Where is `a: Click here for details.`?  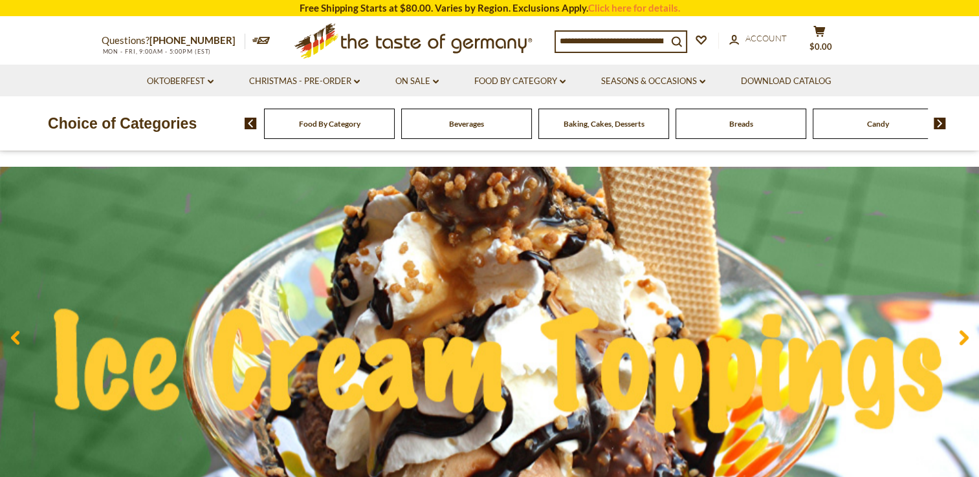
a: Click here for details. is located at coordinates (634, 8).